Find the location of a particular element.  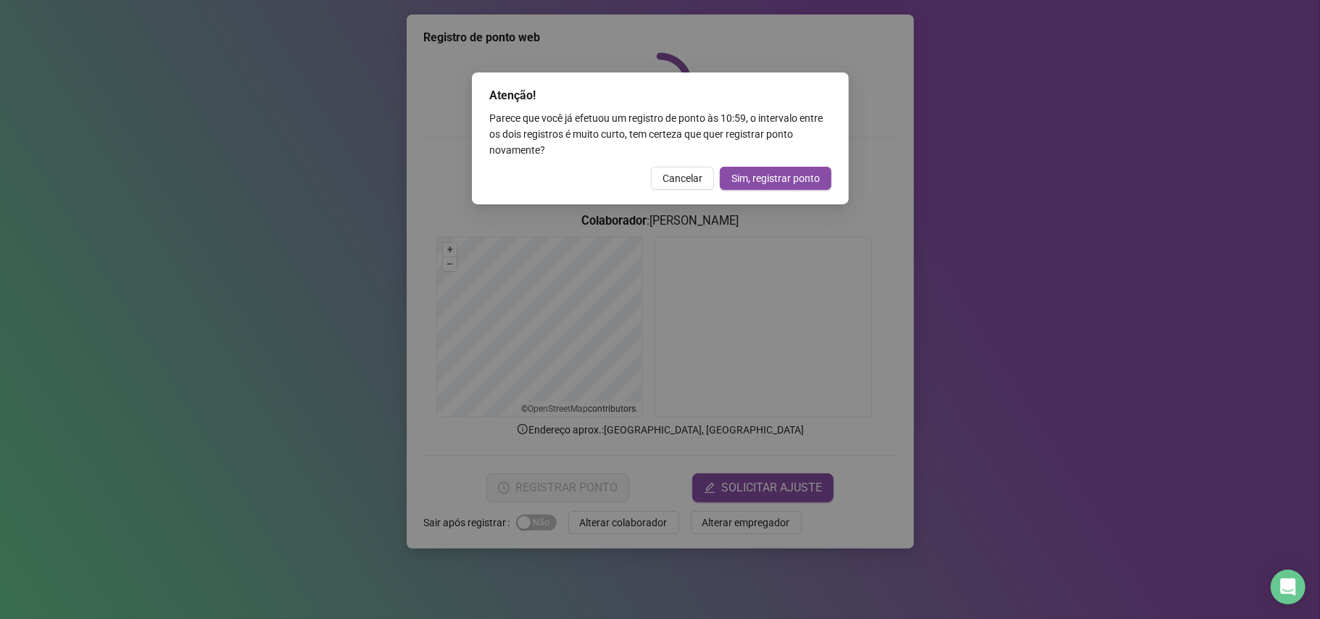

span: Cancelar is located at coordinates (682, 178).